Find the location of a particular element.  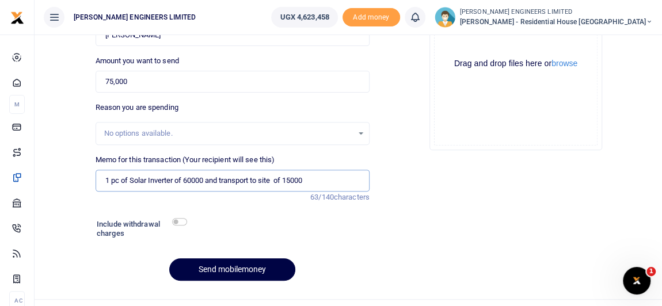

button: browse is located at coordinates (564, 63).